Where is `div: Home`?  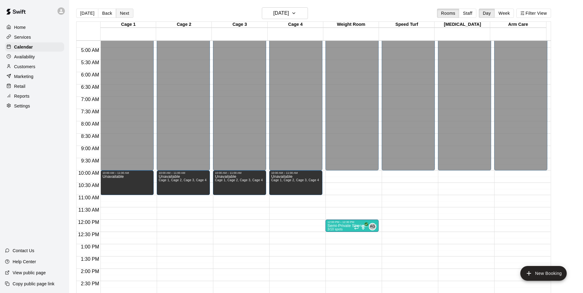 div: Home is located at coordinates (34, 27).